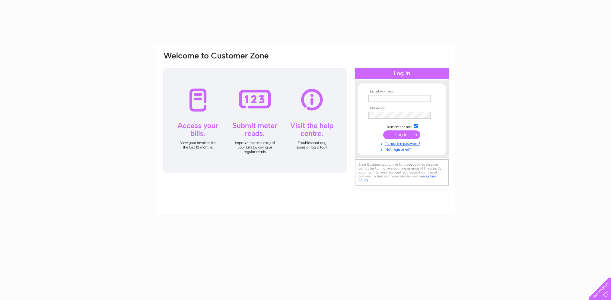  I want to click on div: Clear Business would like to place cookies on your computer to improve your experience of the sit..., so click(402, 173).